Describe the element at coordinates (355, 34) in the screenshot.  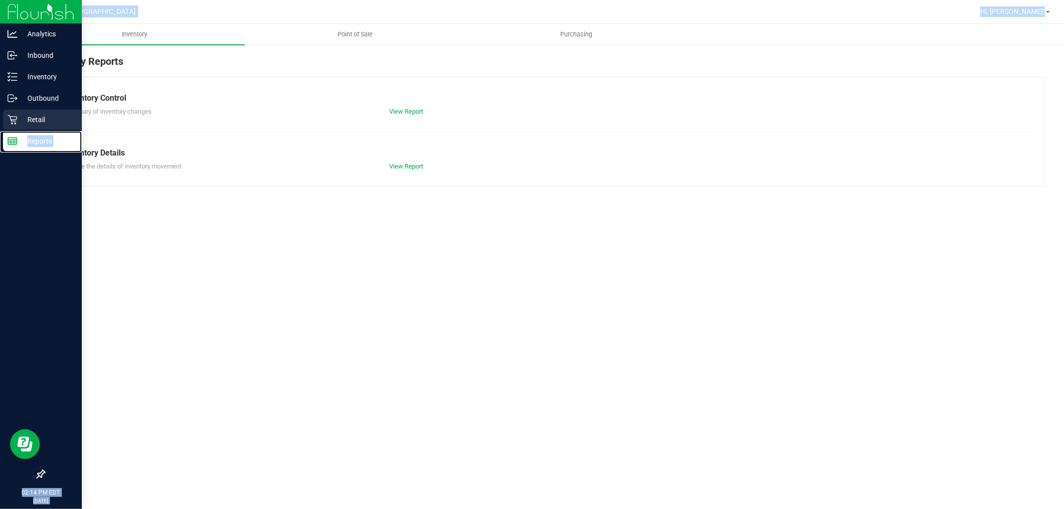
I see `a: Point of Sale` at that location.